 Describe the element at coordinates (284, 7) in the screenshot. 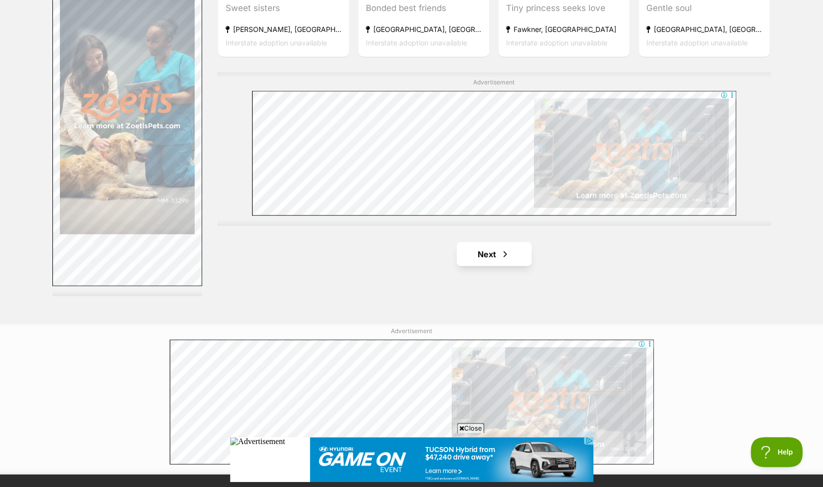

I see `div: Sweet sisters` at that location.